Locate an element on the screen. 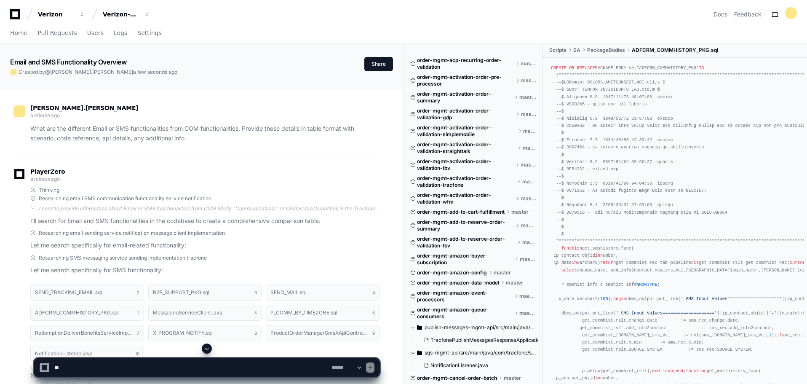 The width and height of the screenshot is (807, 384). span: Users is located at coordinates (95, 33).